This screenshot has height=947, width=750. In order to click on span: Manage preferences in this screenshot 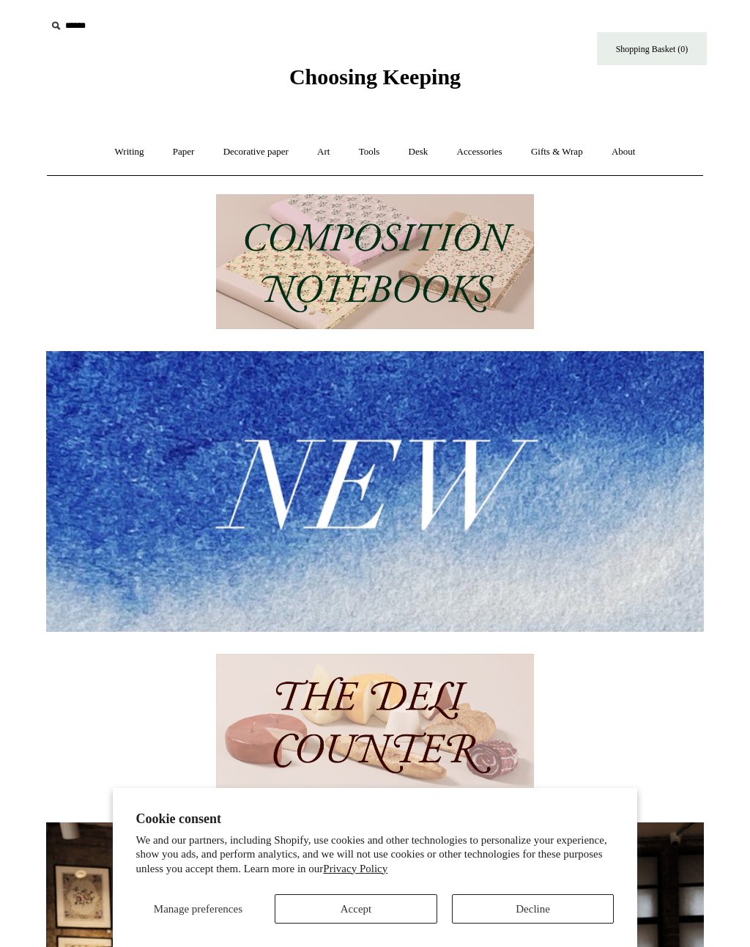, I will do `click(198, 909)`.